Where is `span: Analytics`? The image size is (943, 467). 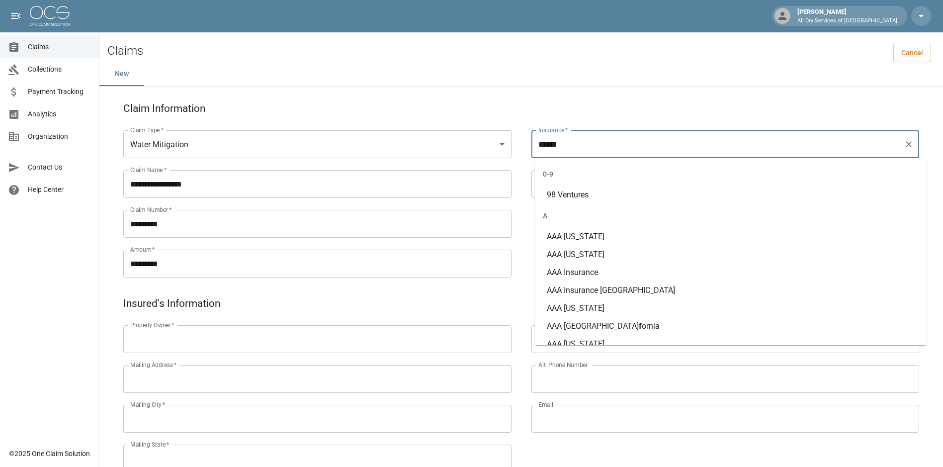 span: Analytics is located at coordinates (59, 114).